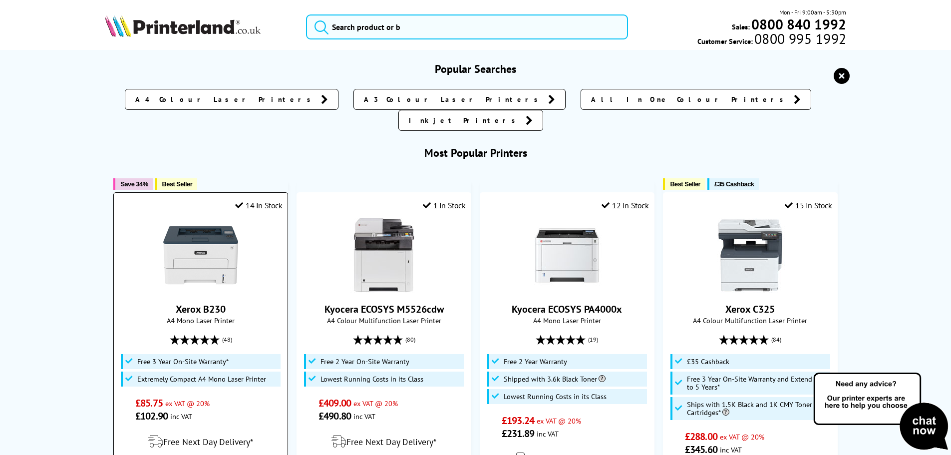  Describe the element at coordinates (226, 99) in the screenshot. I see `span: A4 Colour Laser Printers` at that location.